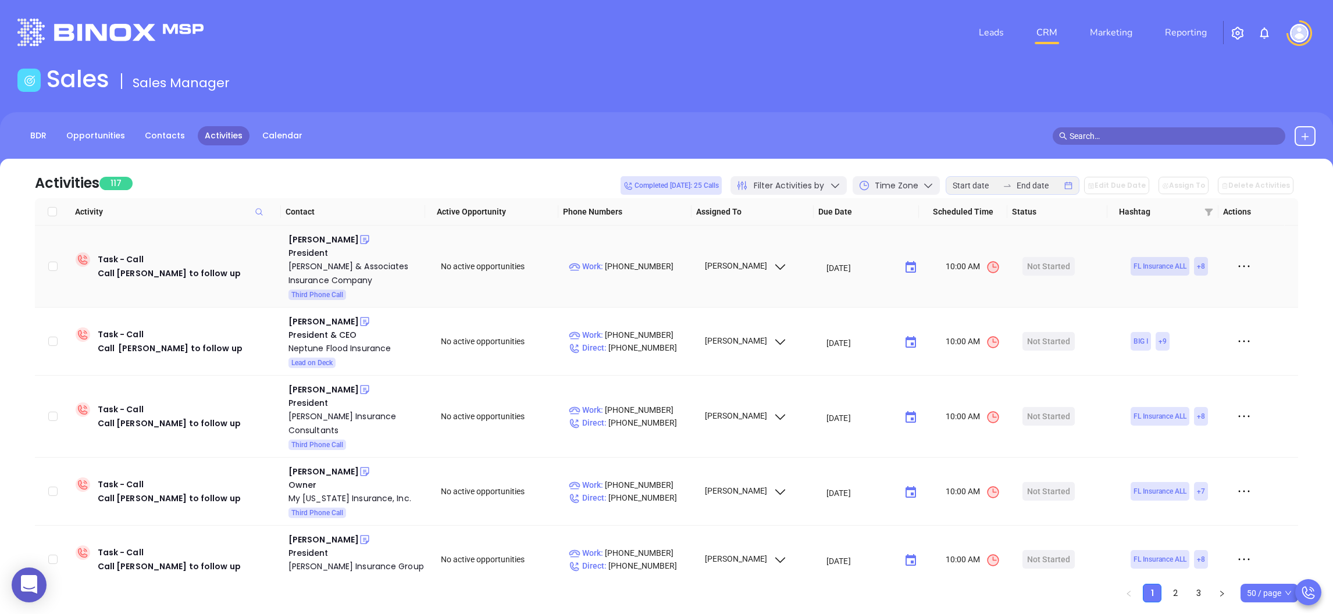 The image size is (1333, 614). I want to click on button: left, so click(1129, 593).